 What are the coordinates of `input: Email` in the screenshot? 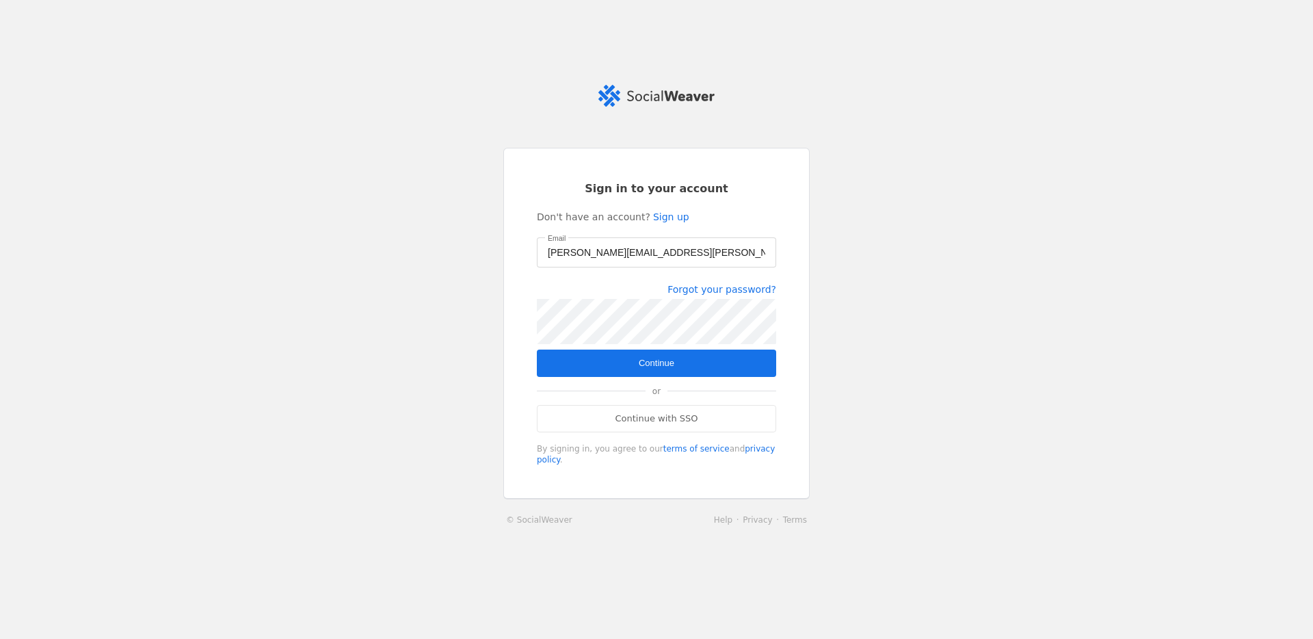 It's located at (657, 252).